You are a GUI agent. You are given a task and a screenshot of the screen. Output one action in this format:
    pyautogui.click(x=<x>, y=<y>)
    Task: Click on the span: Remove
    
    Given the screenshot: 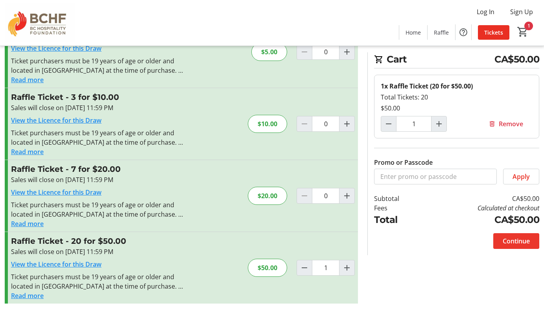 What is the action you would take?
    pyautogui.click(x=511, y=124)
    